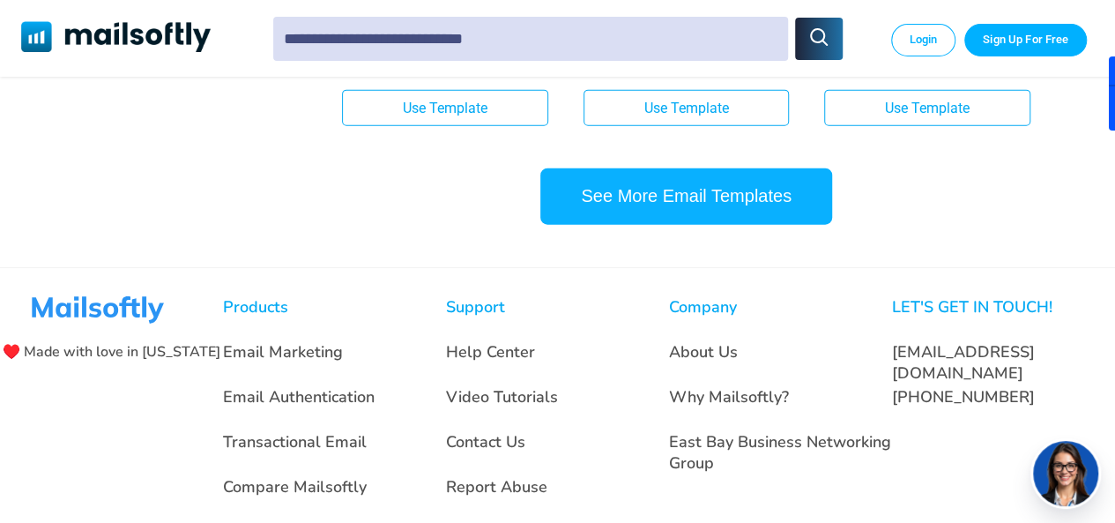 Image resolution: width=1115 pixels, height=523 pixels. What do you see at coordinates (686, 197) in the screenshot?
I see `button: See More Email Templates` at bounding box center [686, 197].